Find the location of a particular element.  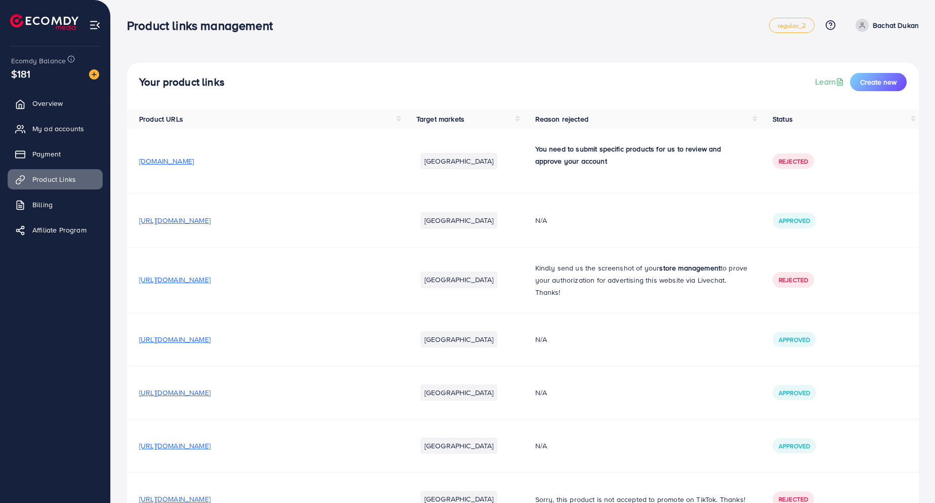

strong: store management is located at coordinates (690, 268).